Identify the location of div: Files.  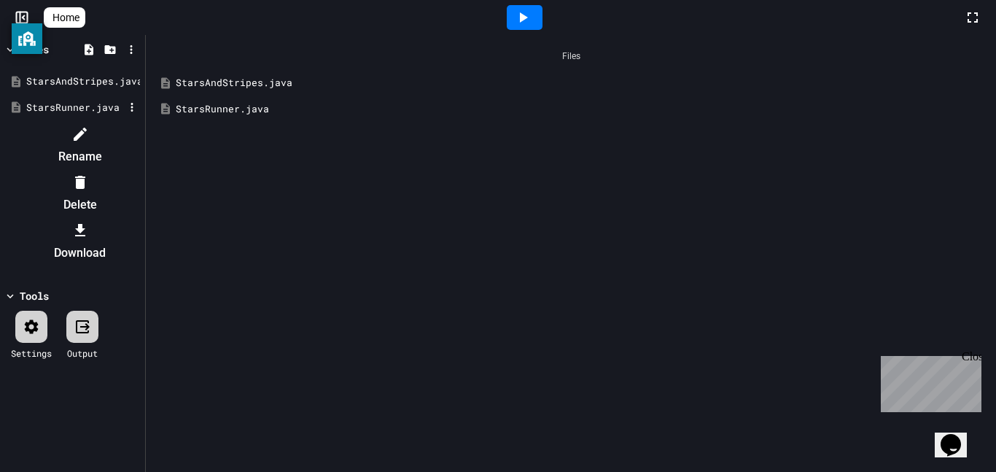
(571, 56).